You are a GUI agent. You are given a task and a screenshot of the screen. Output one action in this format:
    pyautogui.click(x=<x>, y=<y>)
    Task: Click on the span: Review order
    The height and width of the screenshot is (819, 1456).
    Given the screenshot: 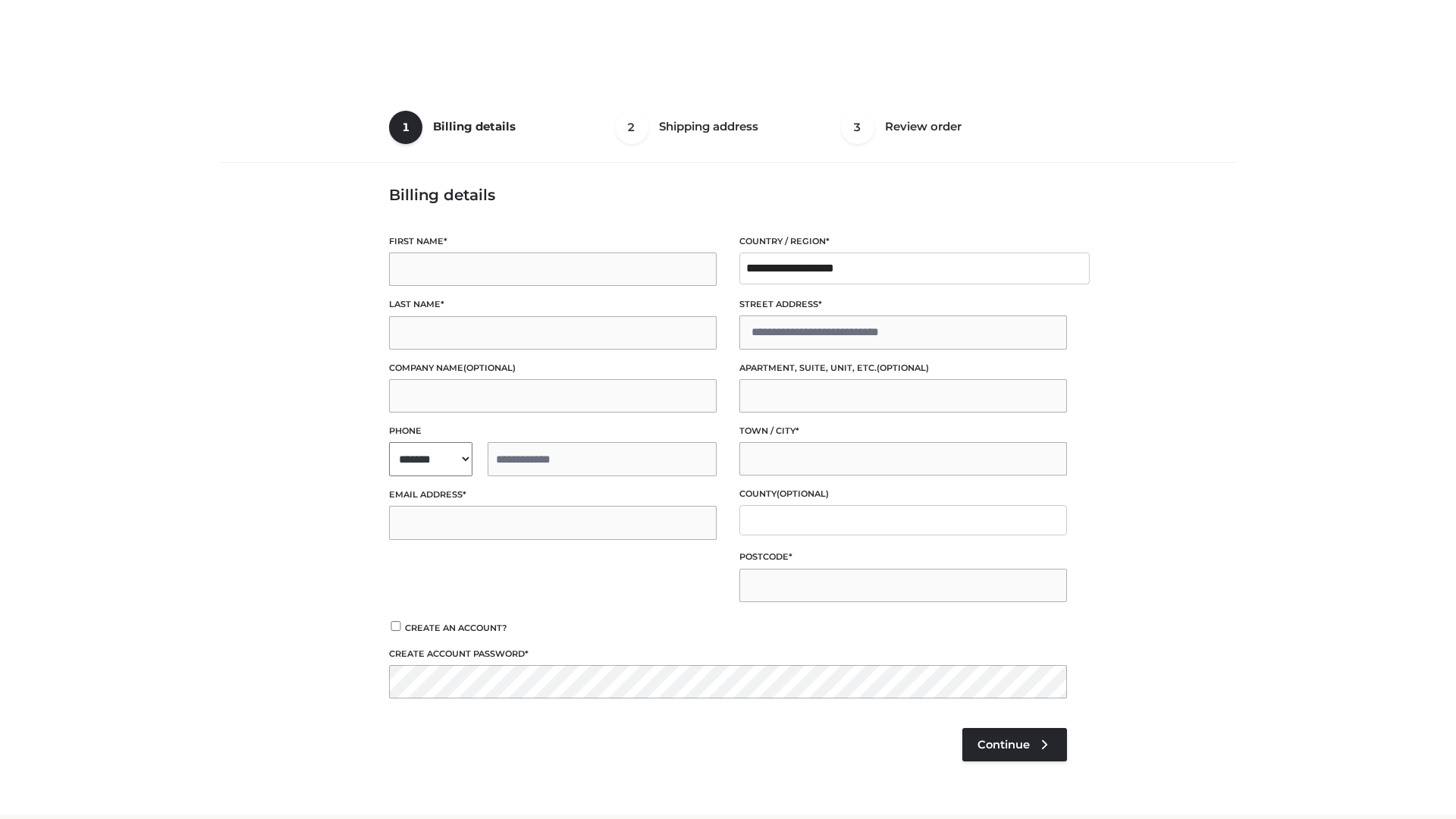 What is the action you would take?
    pyautogui.click(x=923, y=126)
    